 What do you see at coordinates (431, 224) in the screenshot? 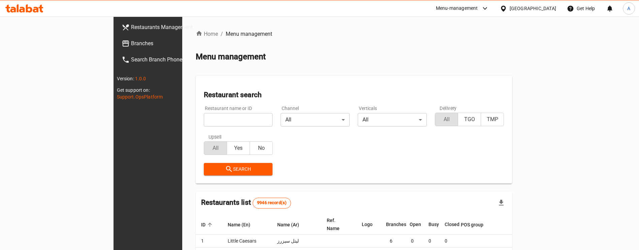
I see `th: Busy` at bounding box center [431, 224].